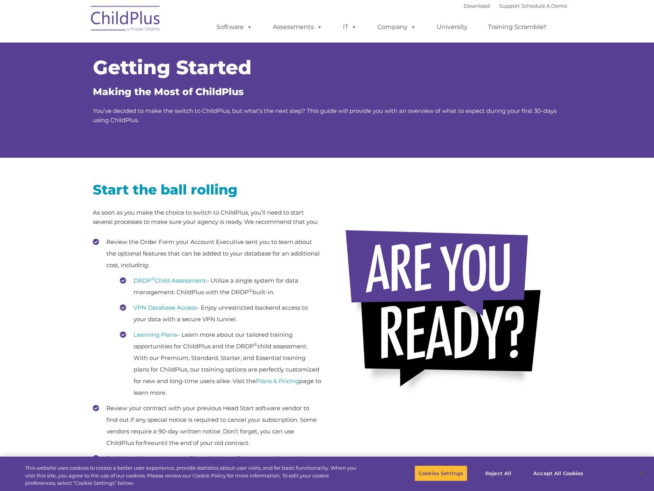  I want to click on button: Reject All, so click(498, 473).